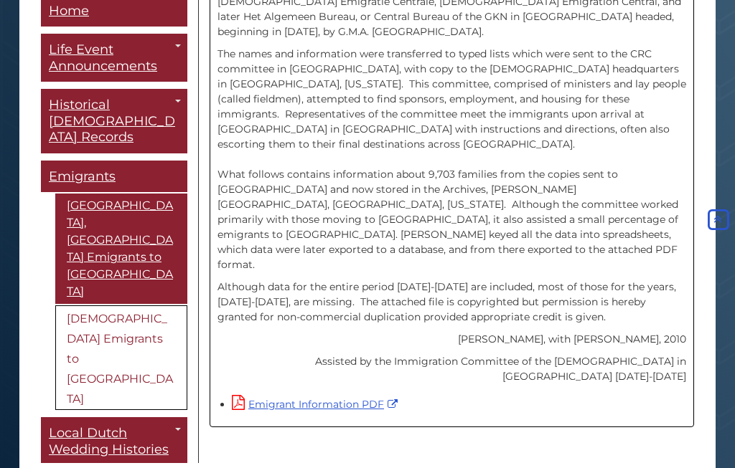  Describe the element at coordinates (717, 220) in the screenshot. I see `a: Back to Top` at that location.